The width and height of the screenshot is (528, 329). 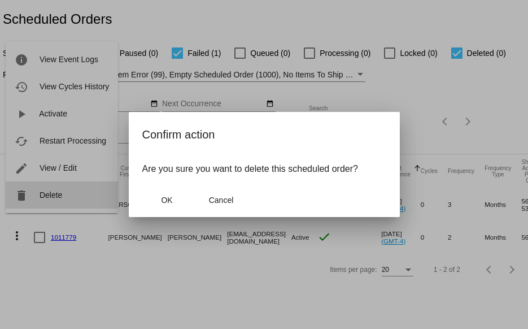 What do you see at coordinates (264, 134) in the screenshot?
I see `h2: Confirm action` at bounding box center [264, 134].